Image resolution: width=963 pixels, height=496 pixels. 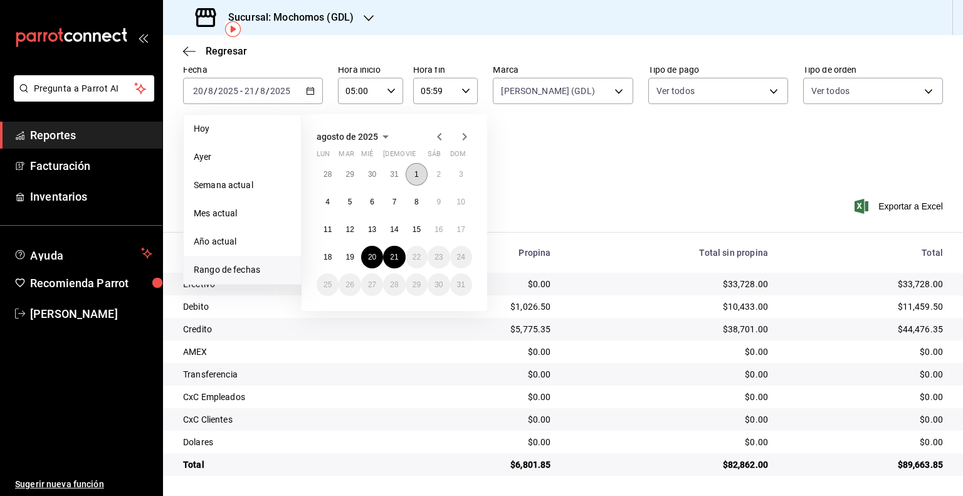 What do you see at coordinates (372, 202) in the screenshot?
I see `abbr: 6 de agosto de 2025` at bounding box center [372, 202].